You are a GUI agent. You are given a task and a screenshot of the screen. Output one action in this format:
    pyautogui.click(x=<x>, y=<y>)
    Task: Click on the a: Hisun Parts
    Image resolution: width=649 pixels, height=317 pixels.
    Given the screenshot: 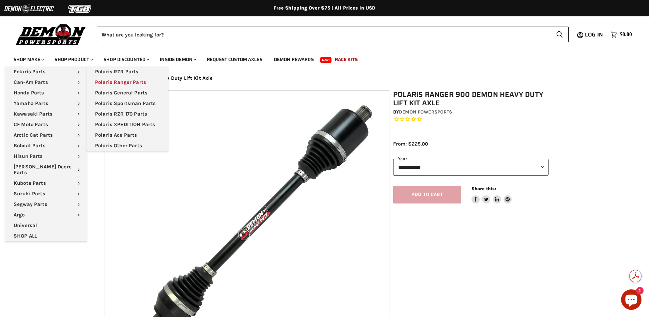 What is the action you would take?
    pyautogui.click(x=46, y=156)
    